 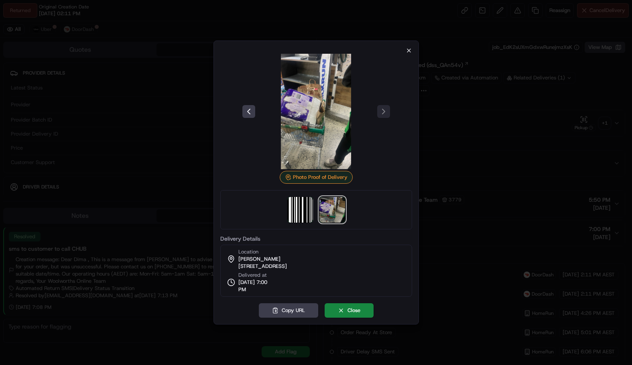 I want to click on button: Close, so click(x=349, y=310).